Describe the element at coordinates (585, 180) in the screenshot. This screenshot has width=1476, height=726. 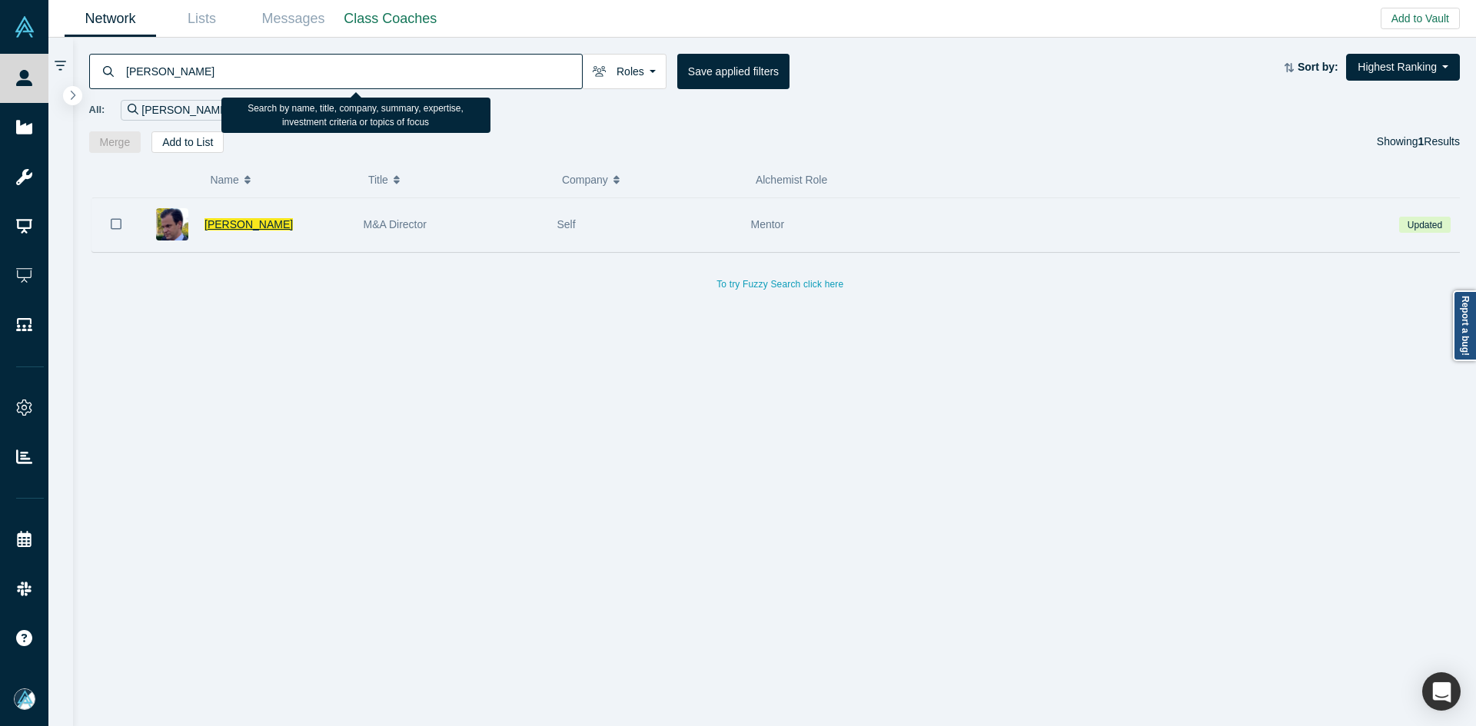
I see `span: Company` at that location.